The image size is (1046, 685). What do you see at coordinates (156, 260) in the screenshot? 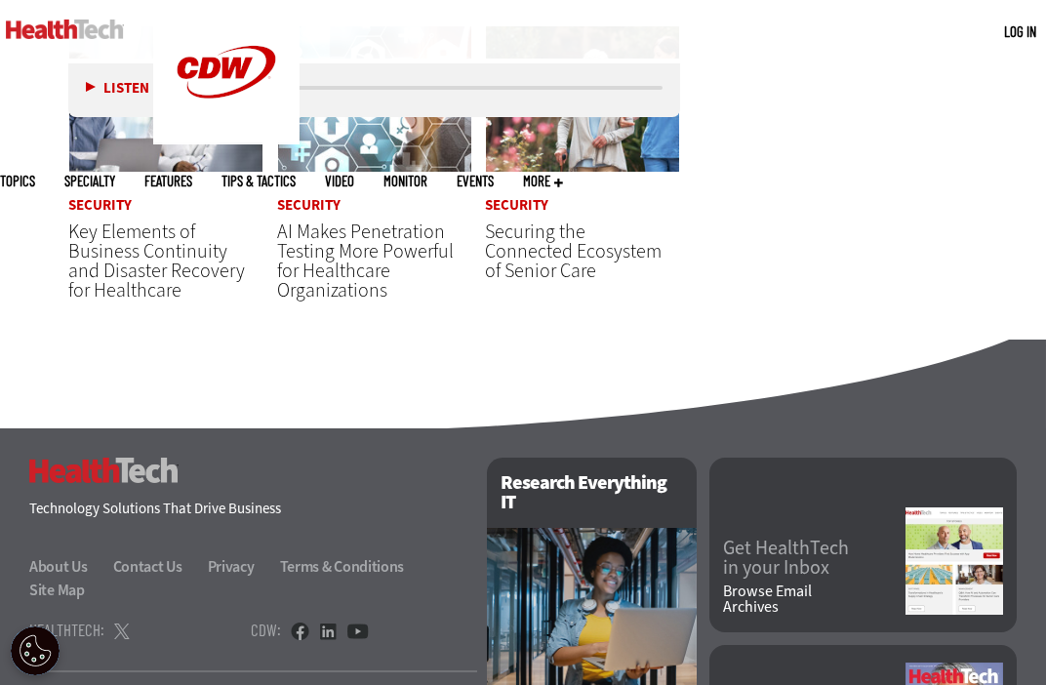
I see `a: Key Elements of Business Continuity and Disaster Recovery for Healthcare` at bounding box center [156, 260].